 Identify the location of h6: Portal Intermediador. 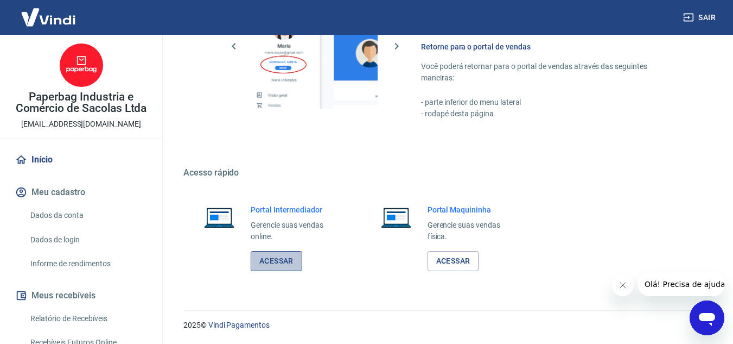
(296, 210).